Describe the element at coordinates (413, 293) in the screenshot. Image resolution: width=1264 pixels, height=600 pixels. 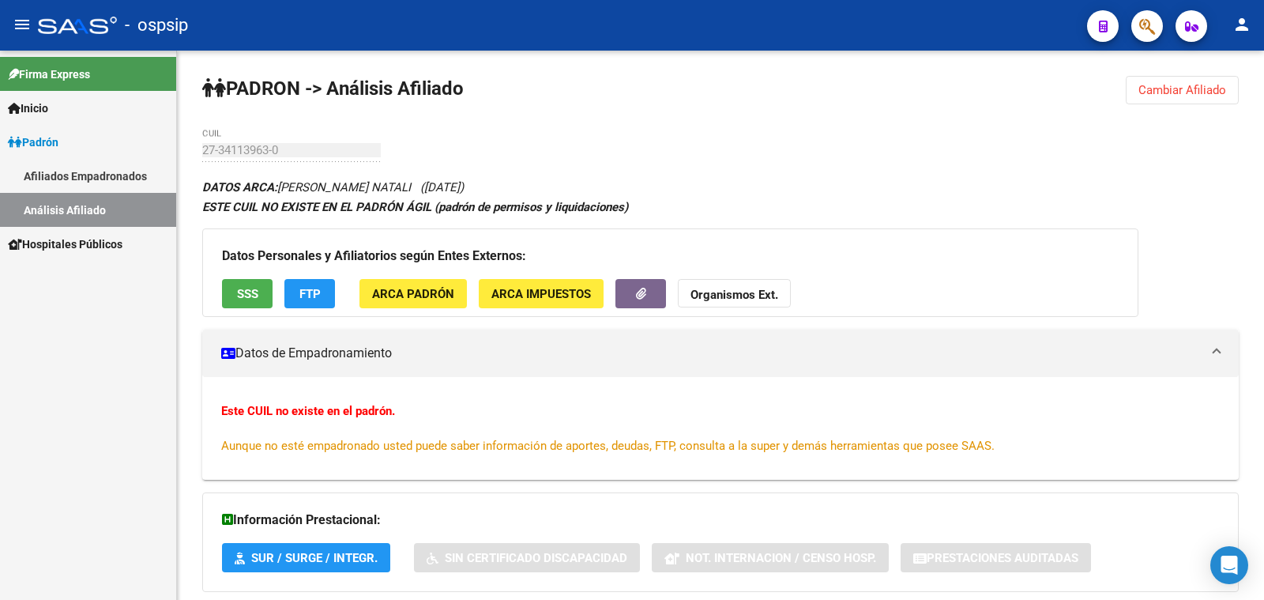
I see `button: ARCA Padrón` at that location.